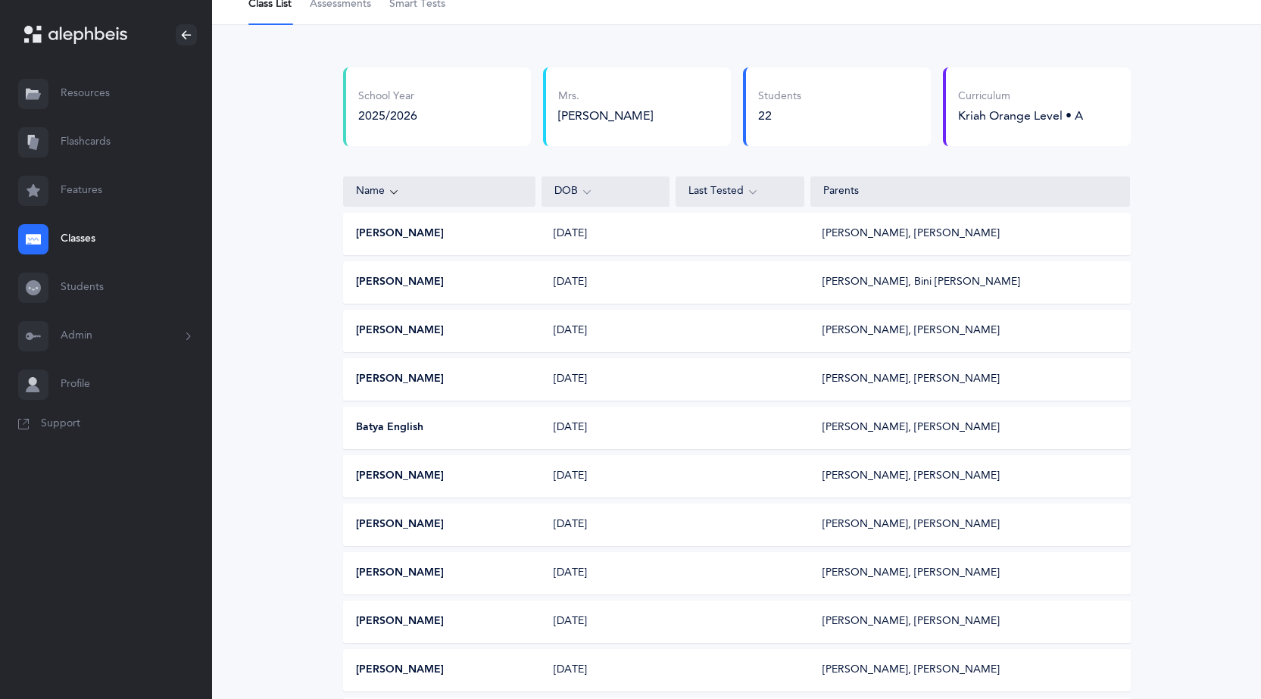 This screenshot has width=1261, height=699. What do you see at coordinates (779, 116) in the screenshot?
I see `div: 22` at bounding box center [779, 116].